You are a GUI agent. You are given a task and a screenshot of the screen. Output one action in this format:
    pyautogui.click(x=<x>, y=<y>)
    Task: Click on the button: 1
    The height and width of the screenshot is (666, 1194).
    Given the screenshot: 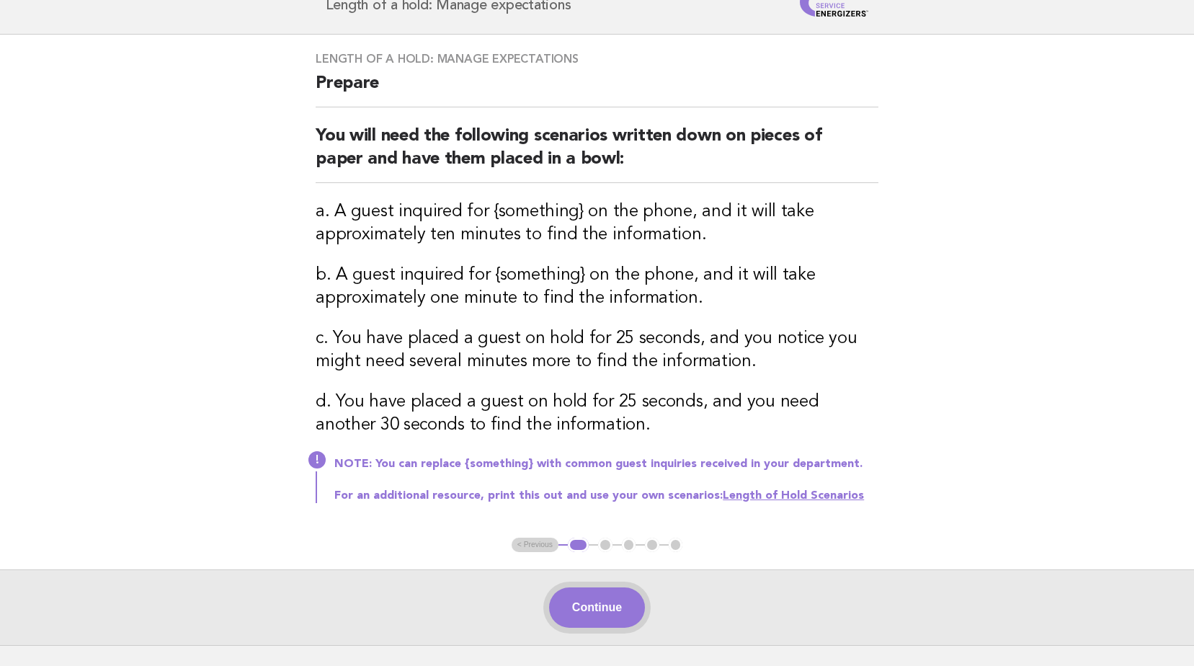 What is the action you would take?
    pyautogui.click(x=578, y=545)
    